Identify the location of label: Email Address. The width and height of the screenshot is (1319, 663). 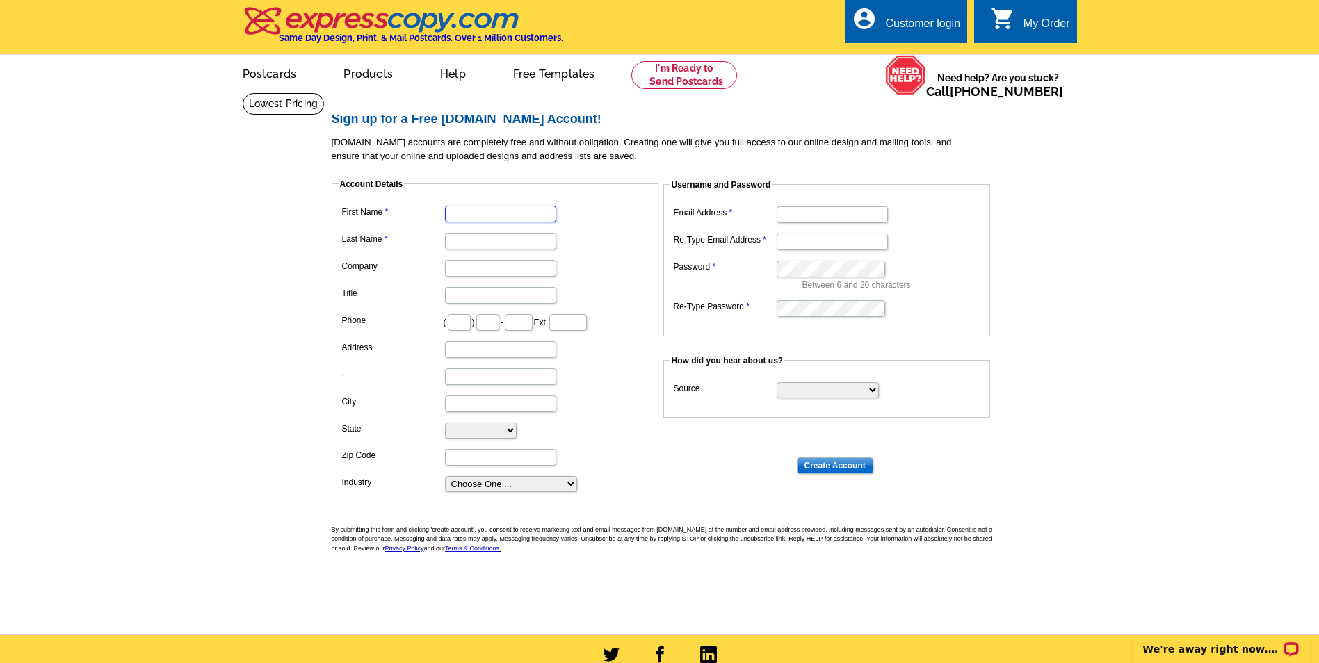
(725, 213).